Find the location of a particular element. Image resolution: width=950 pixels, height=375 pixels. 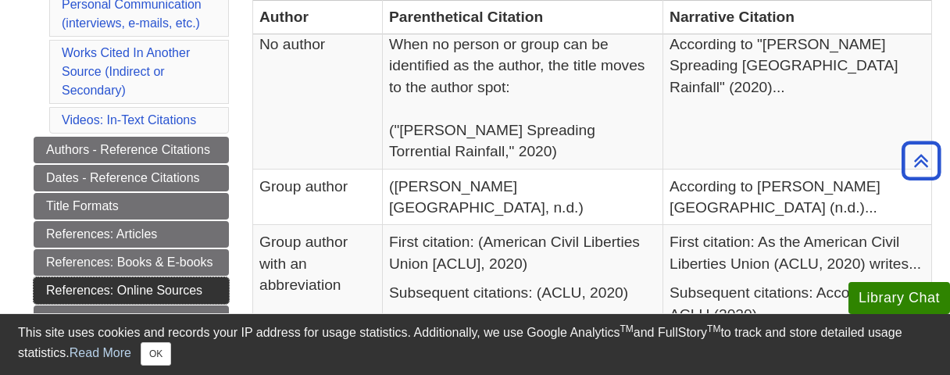

button: Library Chat is located at coordinates (899, 298).